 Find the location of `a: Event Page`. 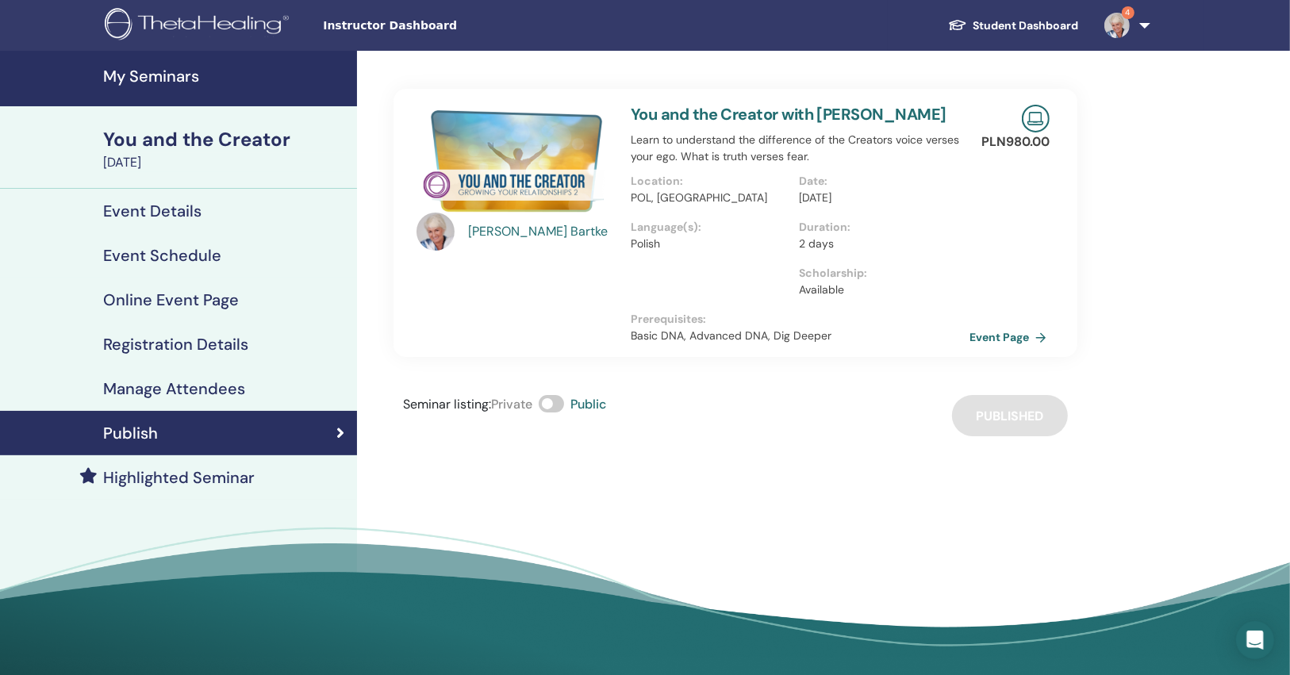

a: Event Page is located at coordinates (1011, 337).